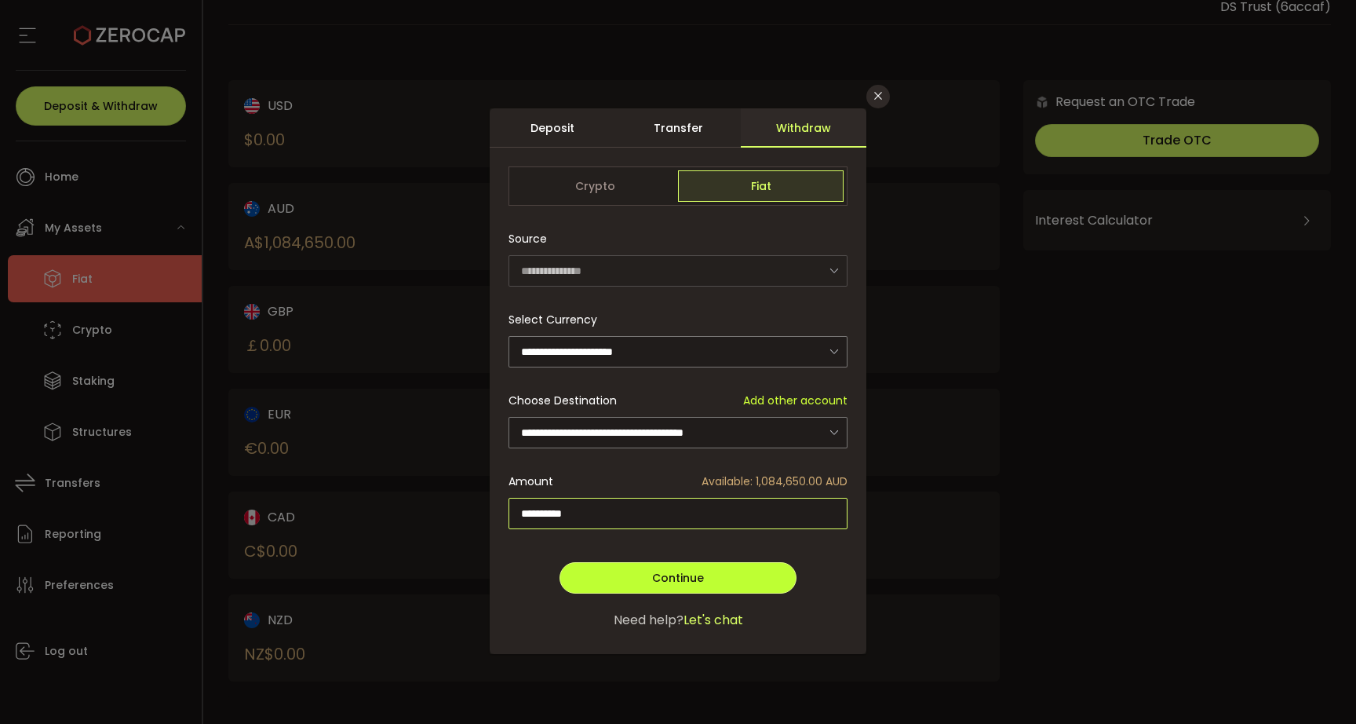  What do you see at coordinates (804, 128) in the screenshot?
I see `div: Withdraw` at bounding box center [804, 128].